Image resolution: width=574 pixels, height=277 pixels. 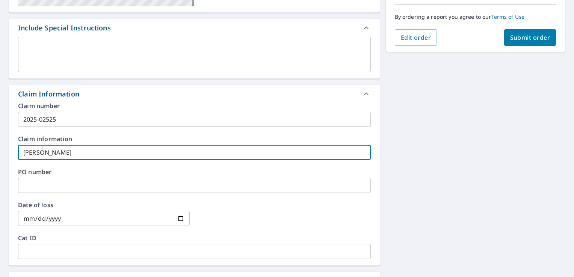 I want to click on label: Claim information, so click(x=194, y=139).